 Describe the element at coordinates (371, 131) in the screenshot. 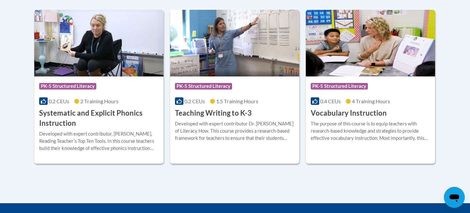

I see `div: The purpose of this course is to equip teachers with research-based knowledge and strategies to p...` at that location.